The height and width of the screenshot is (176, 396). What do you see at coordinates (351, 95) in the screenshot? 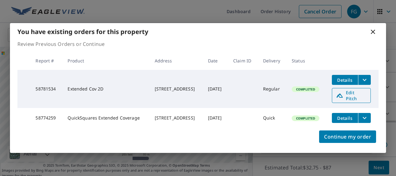
I see `span: Edit Pitch` at bounding box center [351, 95].